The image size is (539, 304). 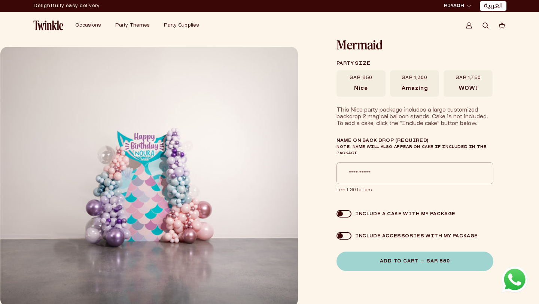 What do you see at coordinates (184, 25) in the screenshot?
I see `summary: Party Supplies` at bounding box center [184, 25].